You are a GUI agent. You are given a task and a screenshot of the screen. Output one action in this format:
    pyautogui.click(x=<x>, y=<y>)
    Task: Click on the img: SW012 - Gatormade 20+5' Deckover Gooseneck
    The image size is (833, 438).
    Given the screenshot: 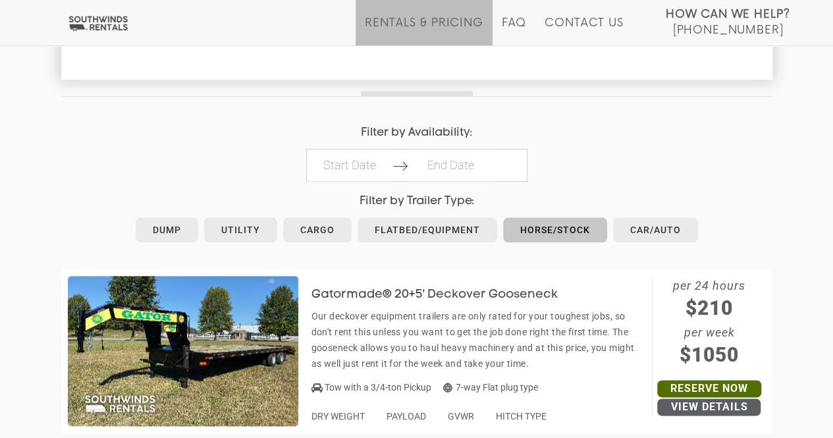 What is the action you would take?
    pyautogui.click(x=183, y=351)
    